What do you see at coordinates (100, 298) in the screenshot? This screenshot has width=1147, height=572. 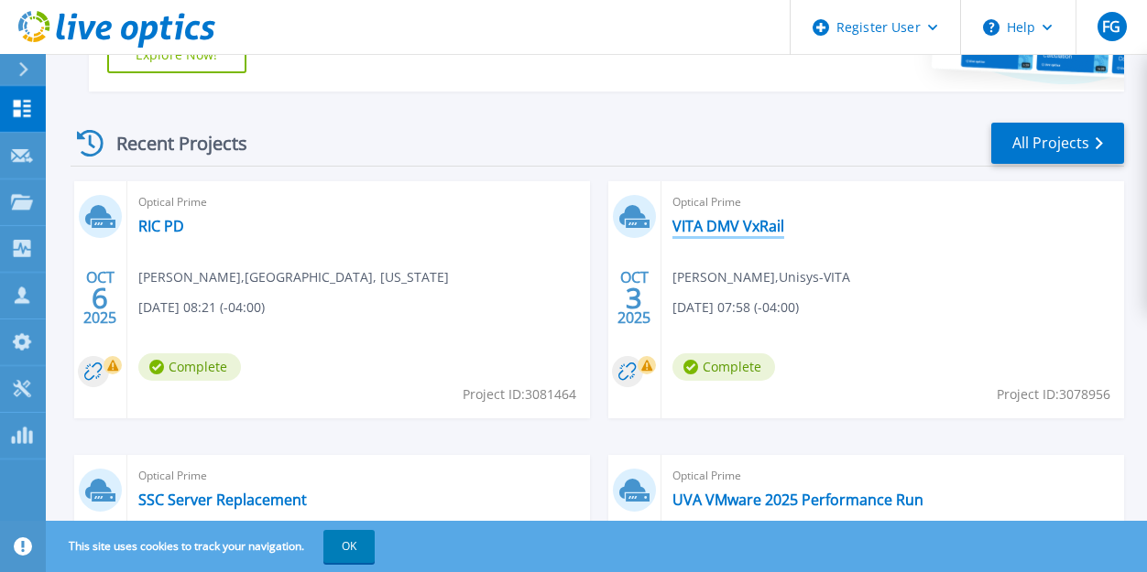 I see `span: 6` at bounding box center [100, 298].